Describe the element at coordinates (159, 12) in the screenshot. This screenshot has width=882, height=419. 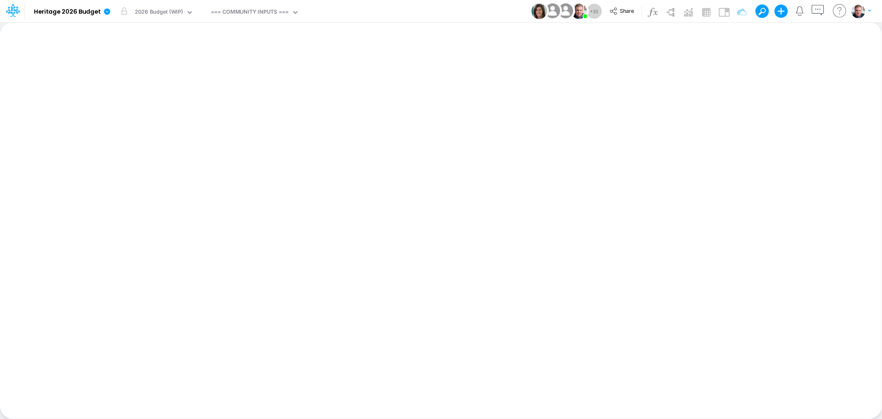
I see `div: 2026 Budget (WIP)` at that location.